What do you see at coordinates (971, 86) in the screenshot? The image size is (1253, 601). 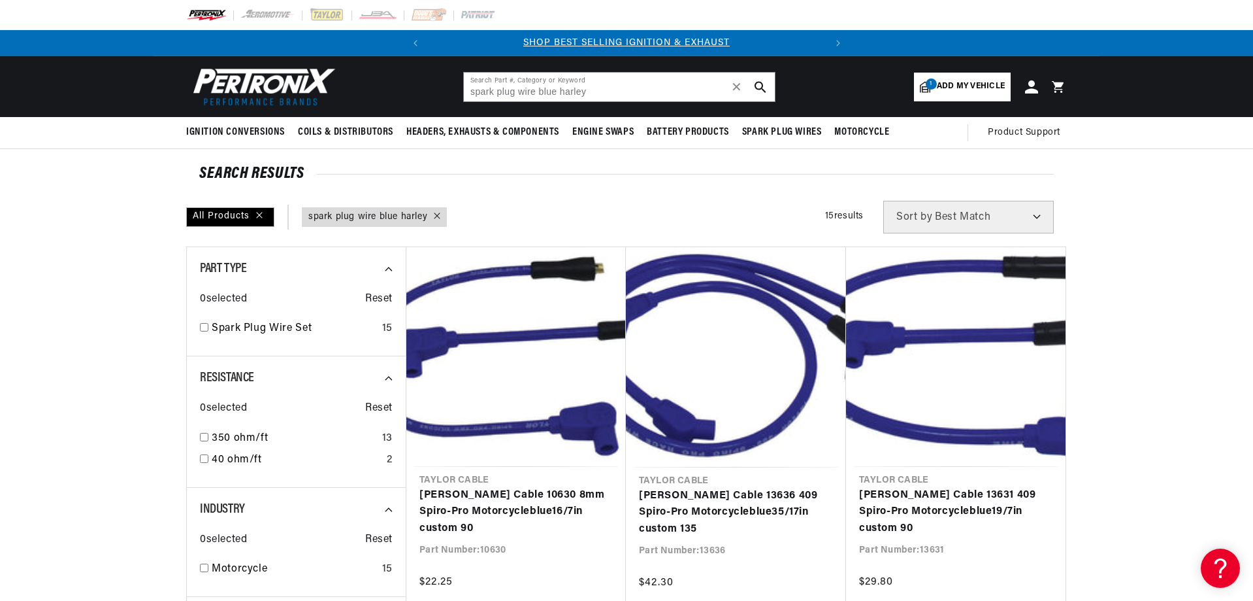 I see `span: Add my vehicle` at bounding box center [971, 86].